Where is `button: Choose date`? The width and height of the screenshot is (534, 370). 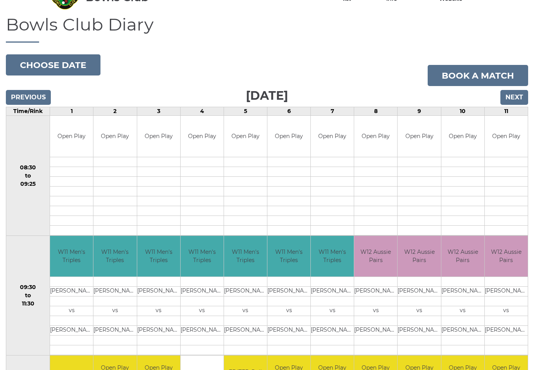 button: Choose date is located at coordinates (53, 65).